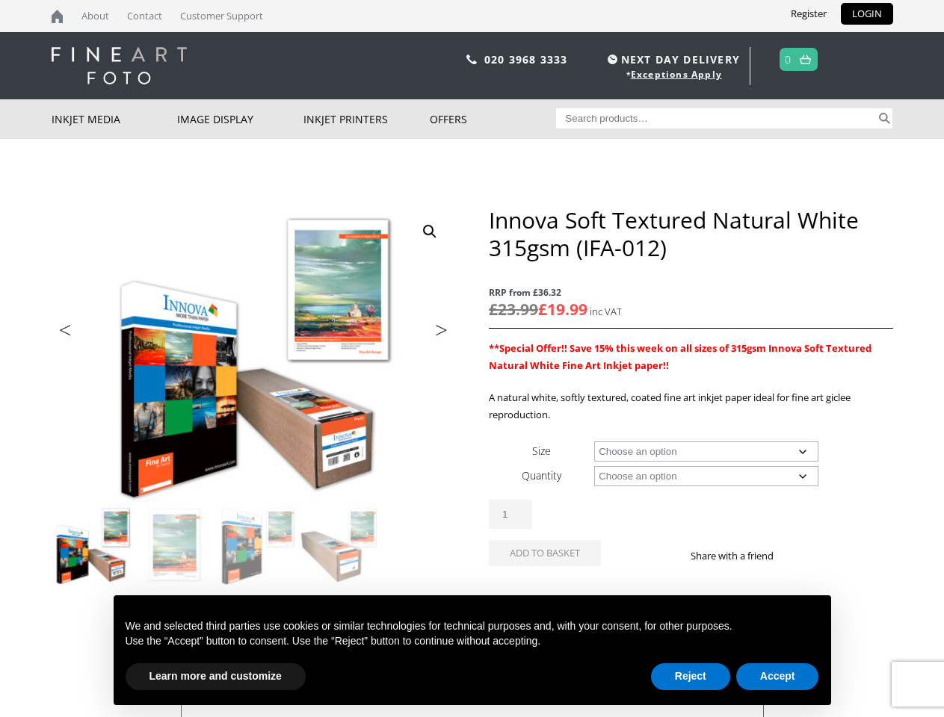  Describe the element at coordinates (805, 59) in the screenshot. I see `img: basket.svg` at that location.